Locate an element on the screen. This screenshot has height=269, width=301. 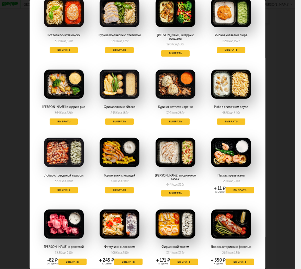
div: 245 182 is located at coordinates (119, 113).